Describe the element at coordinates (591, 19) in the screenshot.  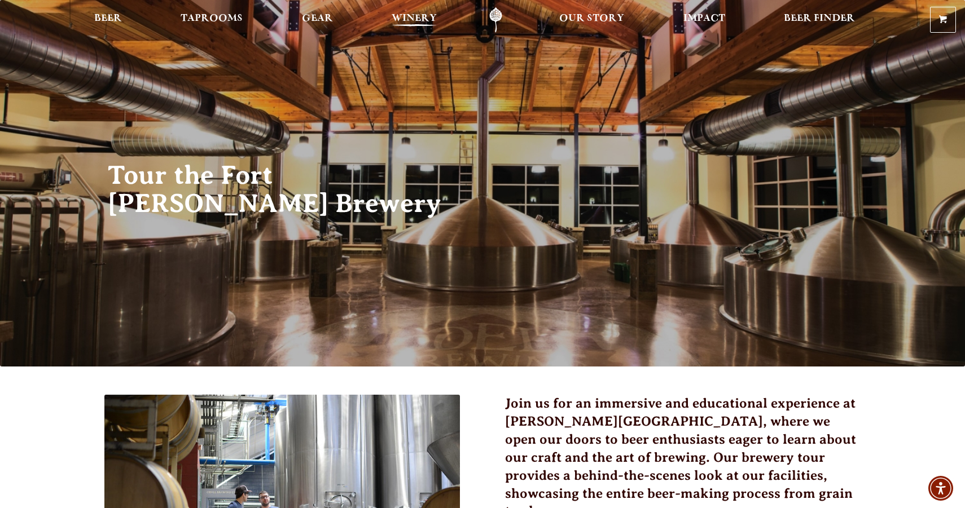
I see `span: Our Story` at that location.